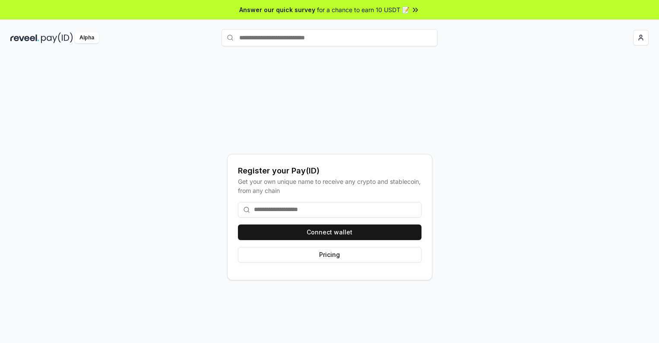 The image size is (659, 343). What do you see at coordinates (25, 38) in the screenshot?
I see `img: reveel_dark` at bounding box center [25, 38].